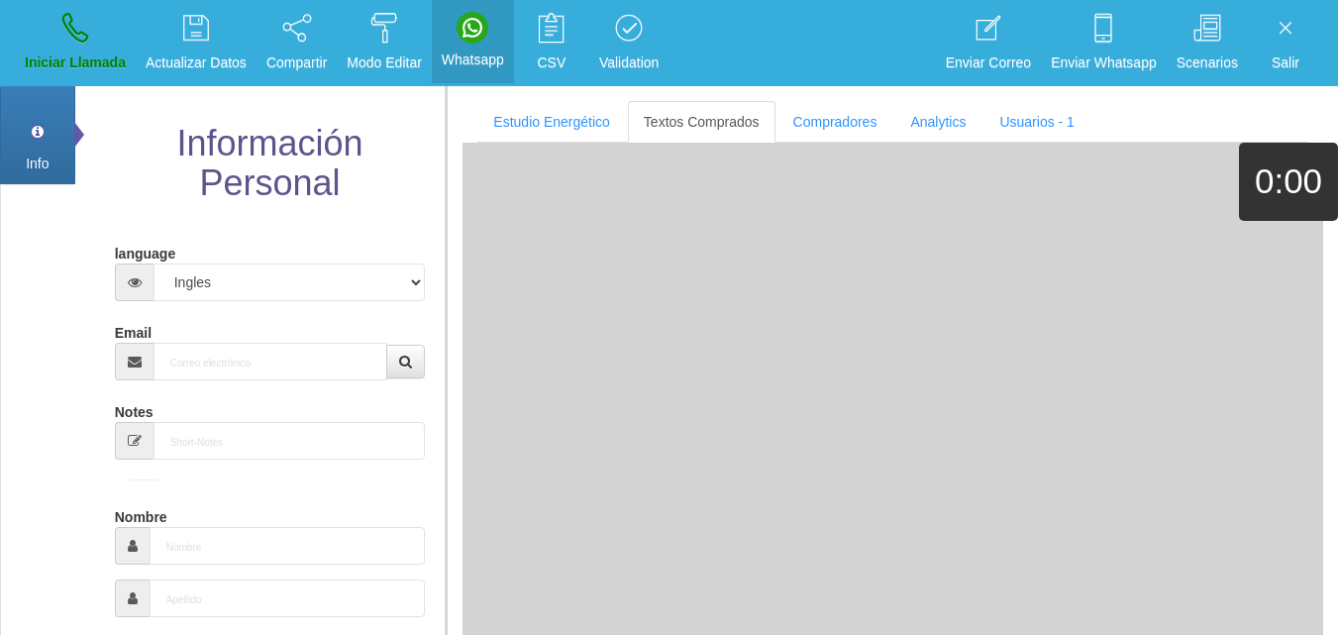 The width and height of the screenshot is (1338, 635). Describe the element at coordinates (552, 43) in the screenshot. I see `a: CSV` at that location.